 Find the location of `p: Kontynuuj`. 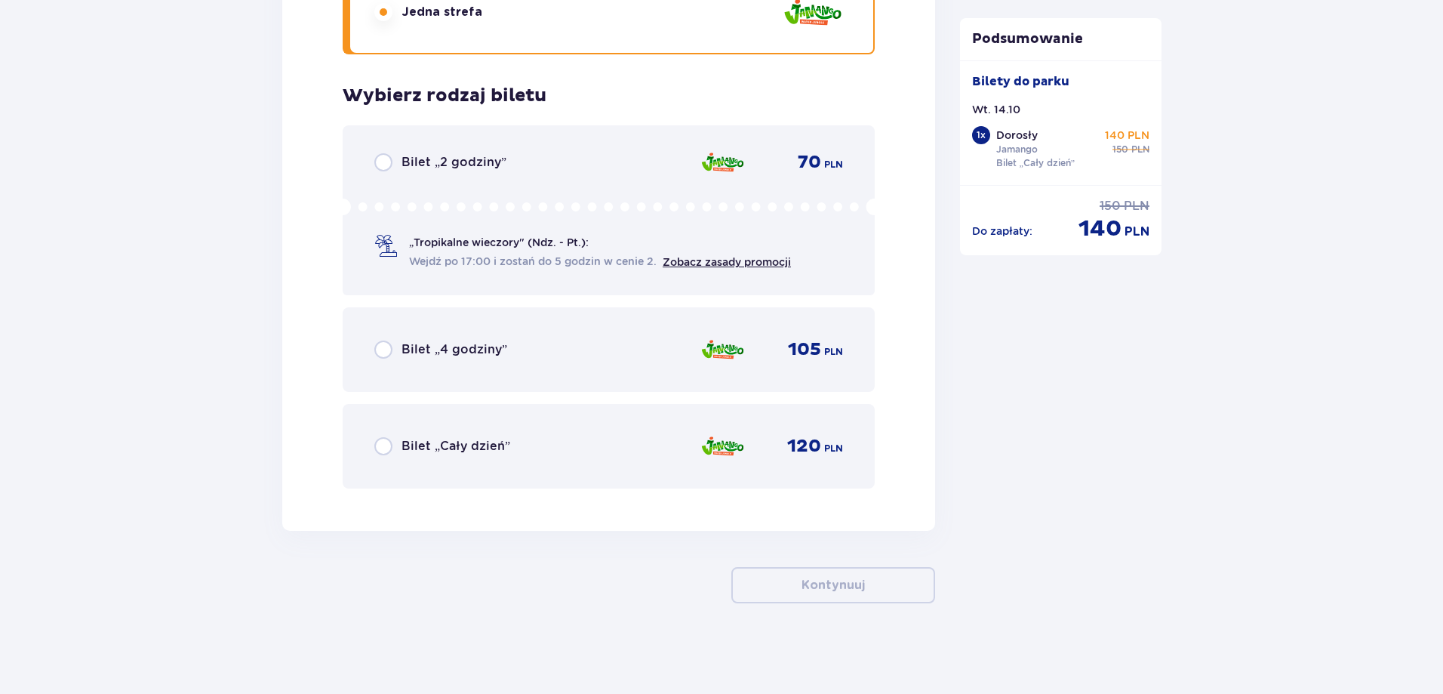

p: Kontynuuj is located at coordinates (833, 585).